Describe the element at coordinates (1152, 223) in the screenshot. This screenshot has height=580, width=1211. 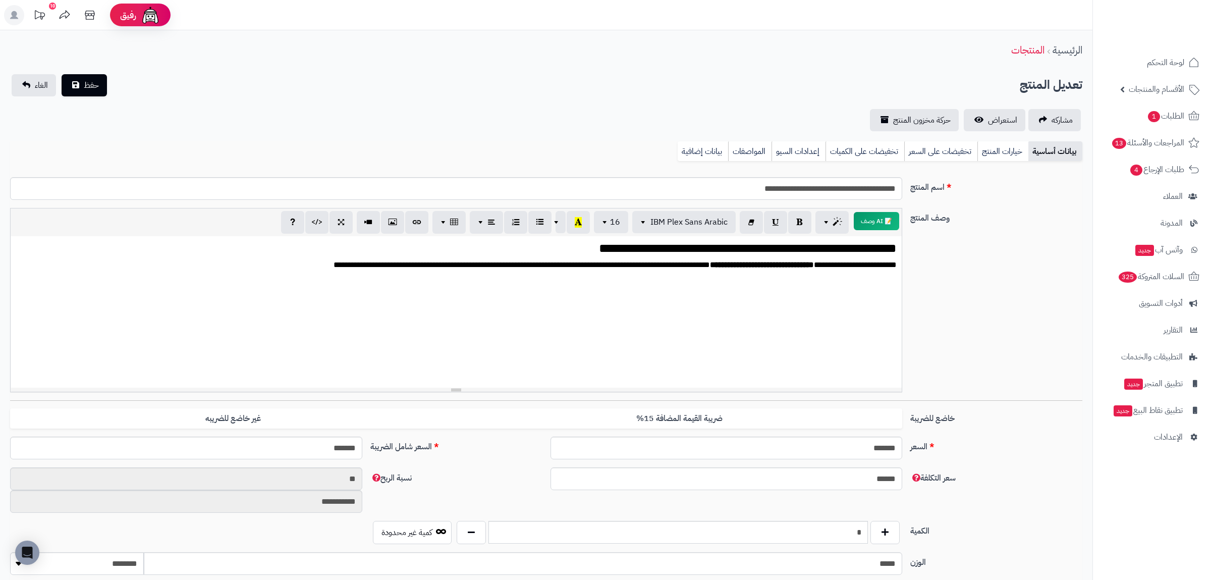
I see `a: المدونة` at that location.